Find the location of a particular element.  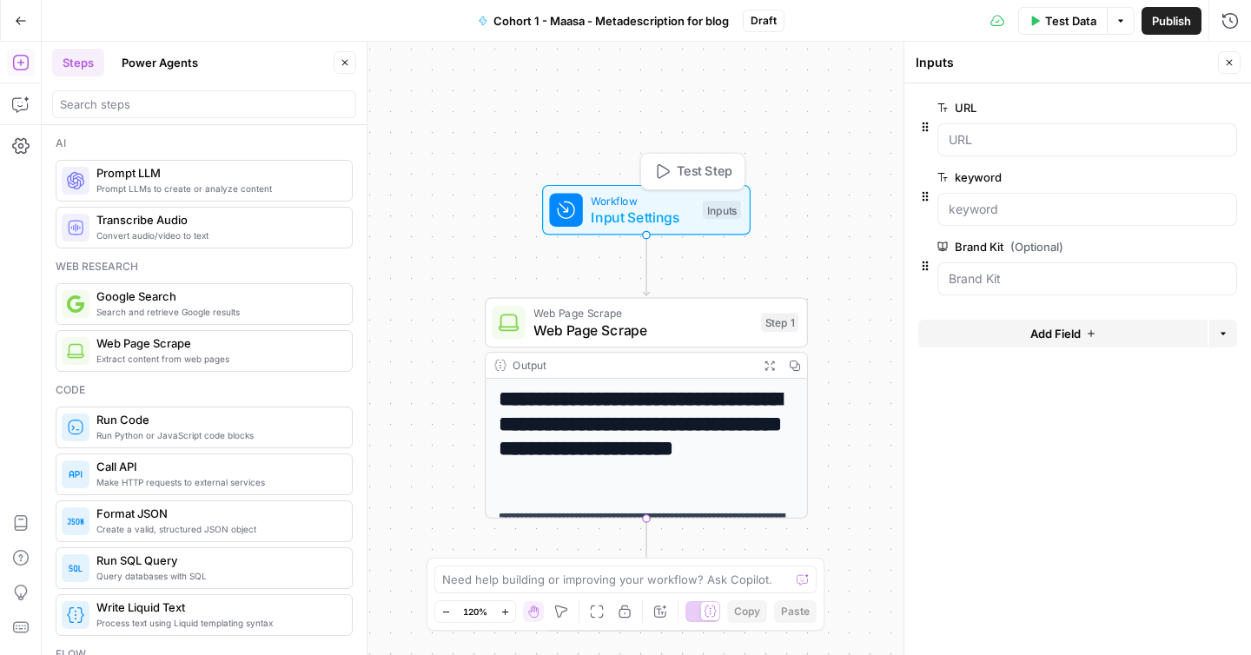

div: Code is located at coordinates (204, 390).